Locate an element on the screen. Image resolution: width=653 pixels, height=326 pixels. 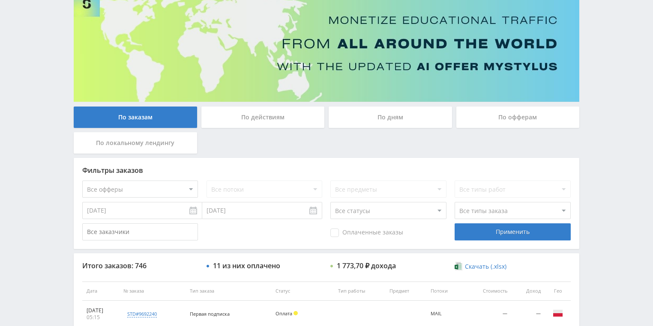
div: MAIL is located at coordinates (445, 314).